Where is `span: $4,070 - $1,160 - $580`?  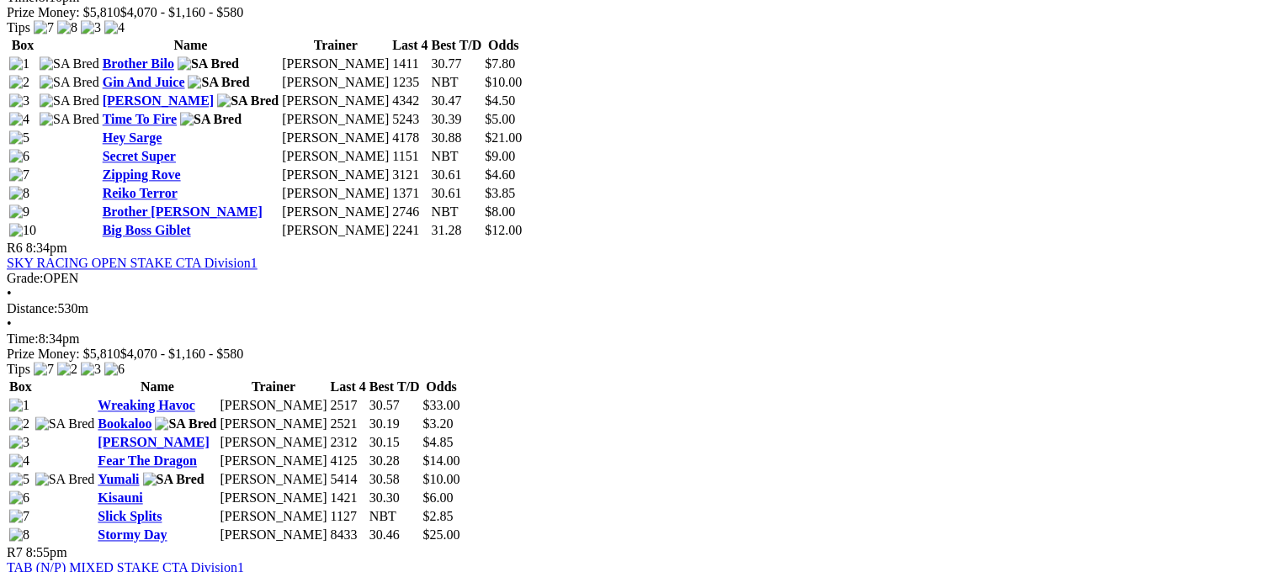
span: $4,070 - $1,160 - $580 is located at coordinates (182, 353).